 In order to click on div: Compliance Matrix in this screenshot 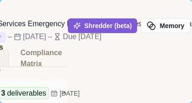, I will do `click(41, 58)`.